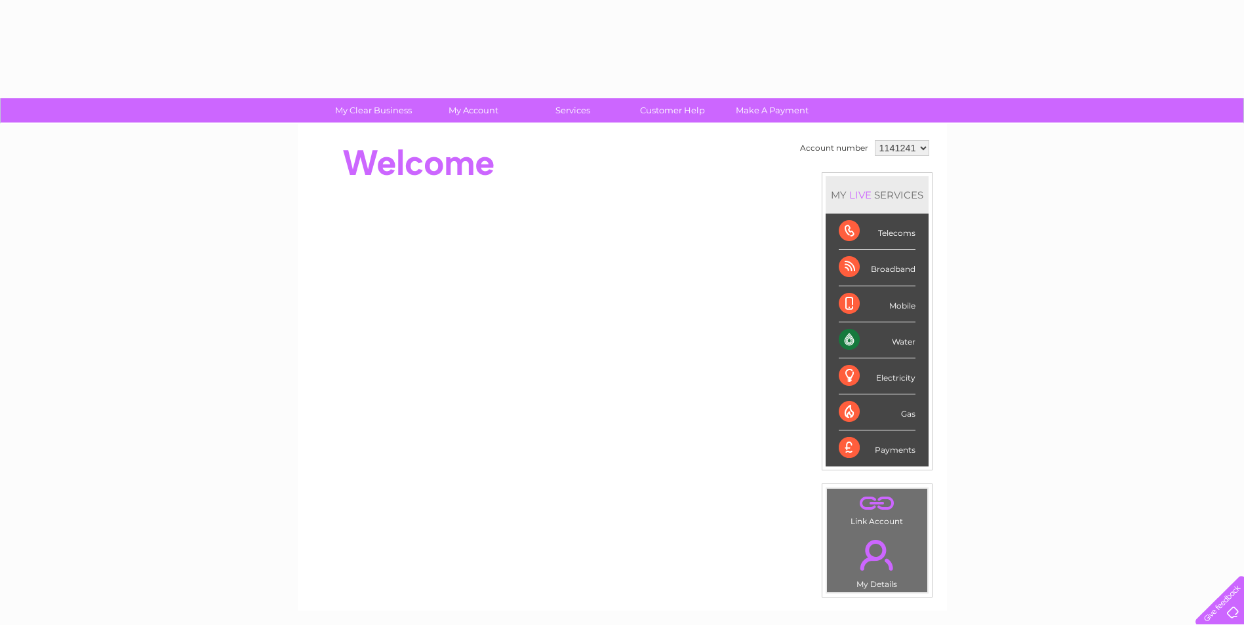  What do you see at coordinates (834, 148) in the screenshot?
I see `td: Account number` at bounding box center [834, 148].